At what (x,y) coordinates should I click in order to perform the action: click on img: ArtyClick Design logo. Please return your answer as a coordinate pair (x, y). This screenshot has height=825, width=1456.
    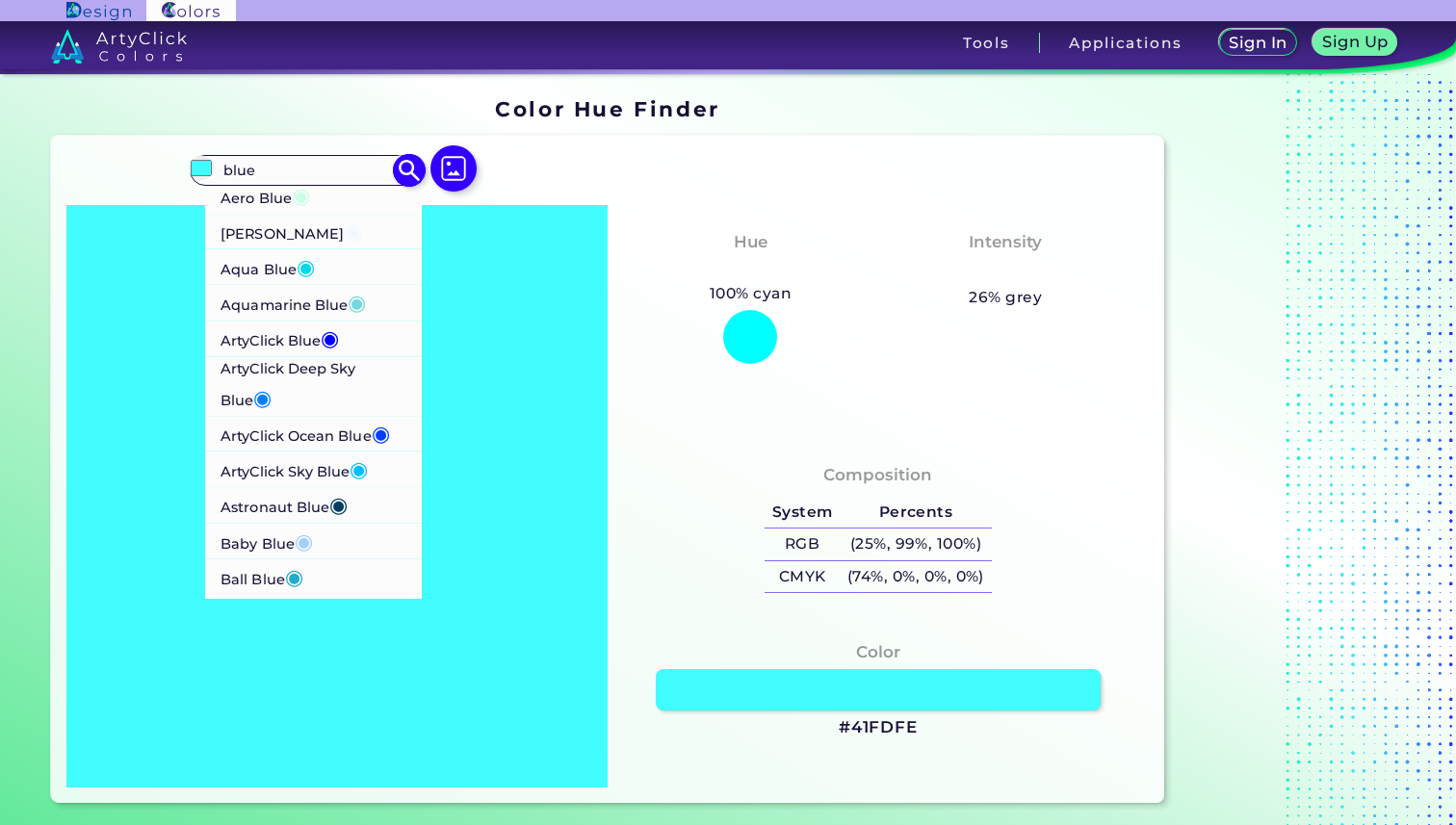
    Looking at the image, I should click on (99, 11).